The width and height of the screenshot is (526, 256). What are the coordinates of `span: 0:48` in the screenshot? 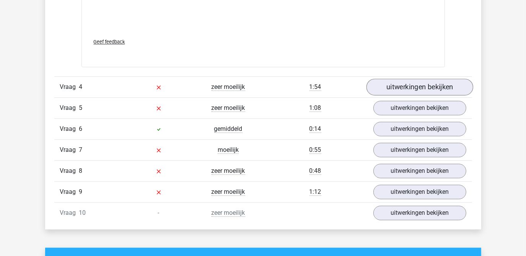 It's located at (315, 171).